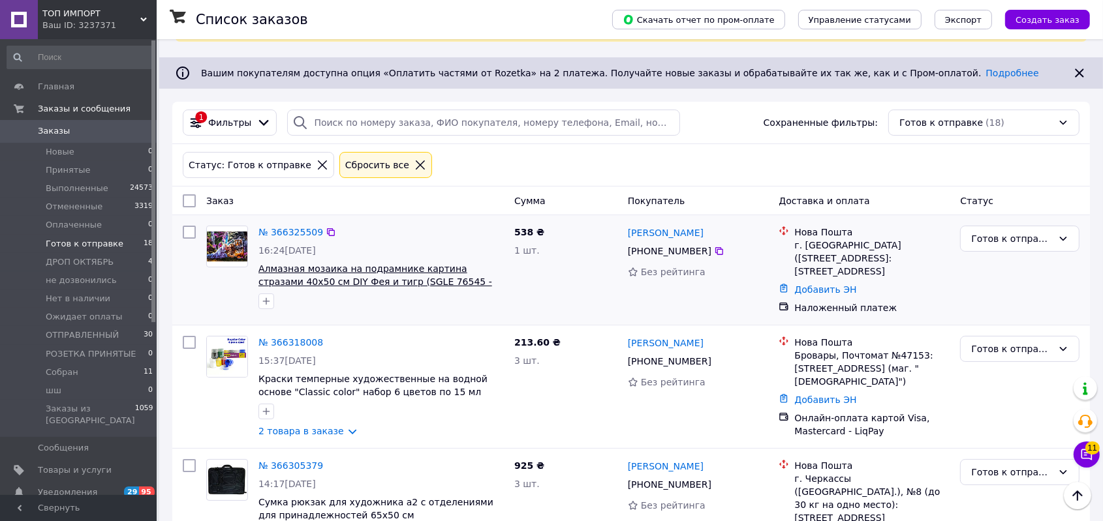  Describe the element at coordinates (825, 400) in the screenshot. I see `a: Добавить ЭН` at that location.